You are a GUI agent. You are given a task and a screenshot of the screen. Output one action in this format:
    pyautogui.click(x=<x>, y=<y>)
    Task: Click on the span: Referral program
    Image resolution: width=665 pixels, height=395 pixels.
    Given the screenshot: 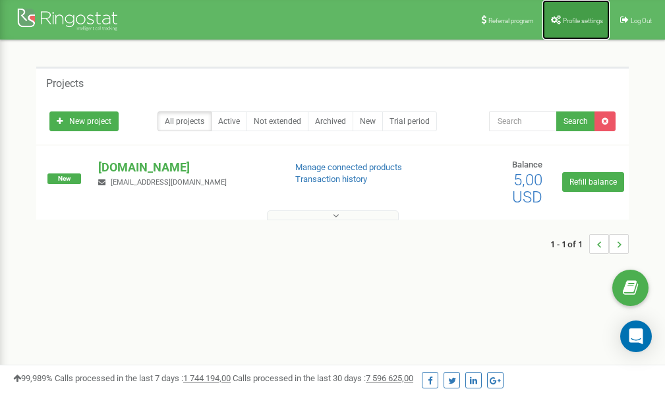 What is the action you would take?
    pyautogui.click(x=510, y=20)
    